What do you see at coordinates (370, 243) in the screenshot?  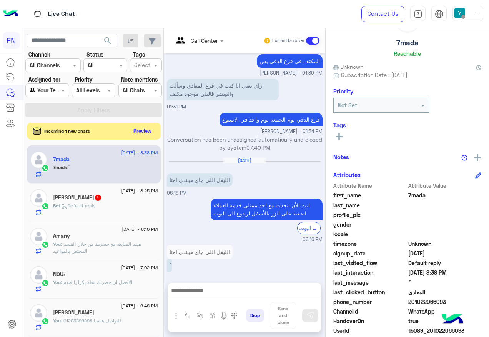 I see `span: timezone` at bounding box center [370, 243].